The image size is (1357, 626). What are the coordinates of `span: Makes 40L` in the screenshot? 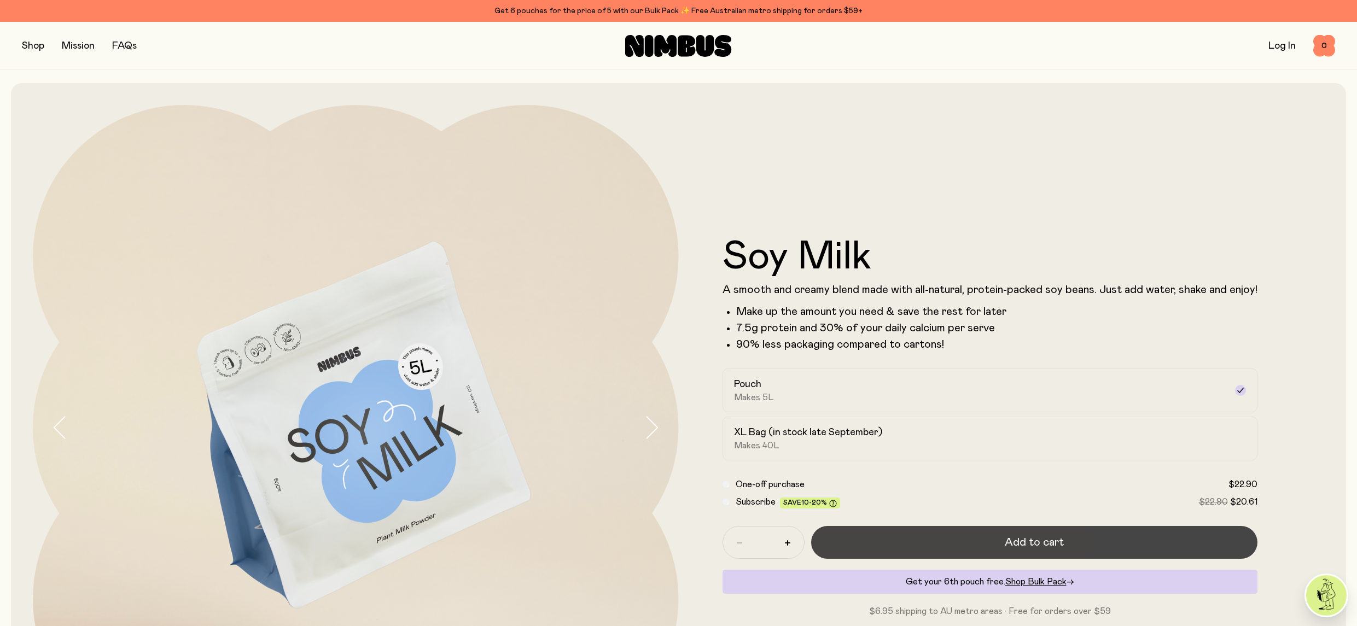 It's located at (756, 446).